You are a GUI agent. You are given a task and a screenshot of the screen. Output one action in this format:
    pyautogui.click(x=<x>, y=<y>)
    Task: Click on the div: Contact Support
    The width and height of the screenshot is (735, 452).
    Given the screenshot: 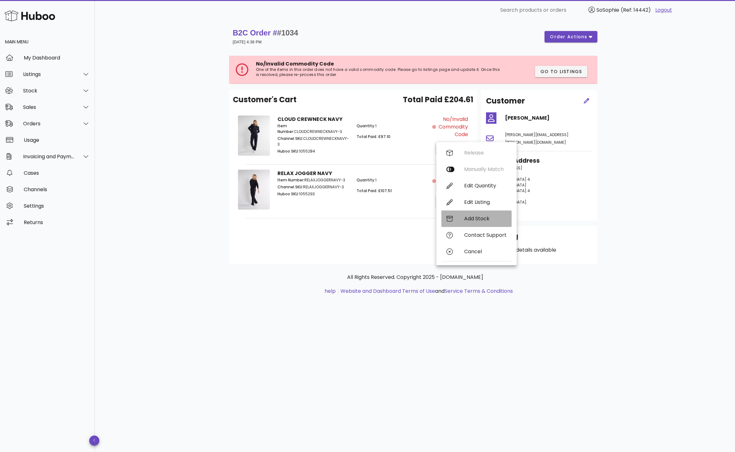 What is the action you would take?
    pyautogui.click(x=485, y=235)
    